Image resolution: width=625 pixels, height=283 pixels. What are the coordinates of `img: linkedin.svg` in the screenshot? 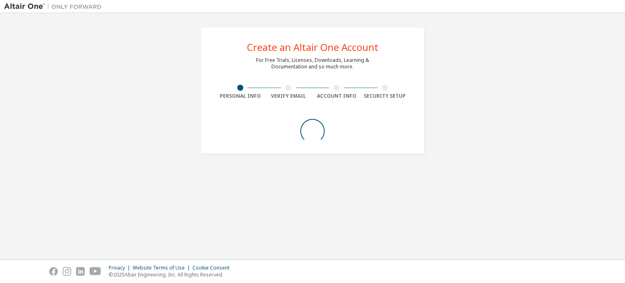 It's located at (80, 271).